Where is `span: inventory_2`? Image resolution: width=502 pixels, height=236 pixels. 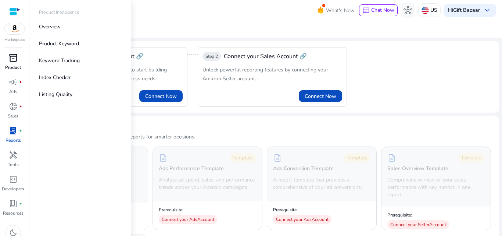 span: inventory_2 is located at coordinates (13, 58).